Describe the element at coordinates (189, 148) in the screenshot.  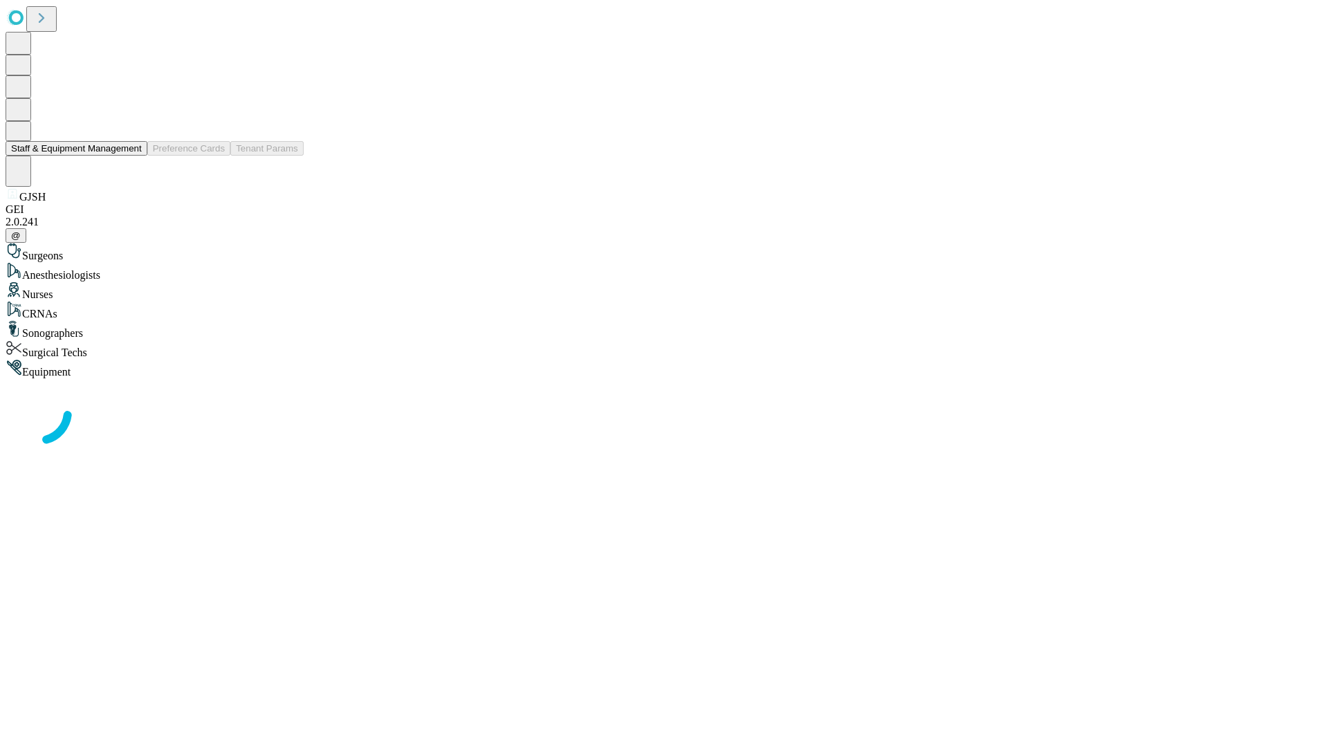
I see `button: Preference Cards` at that location.